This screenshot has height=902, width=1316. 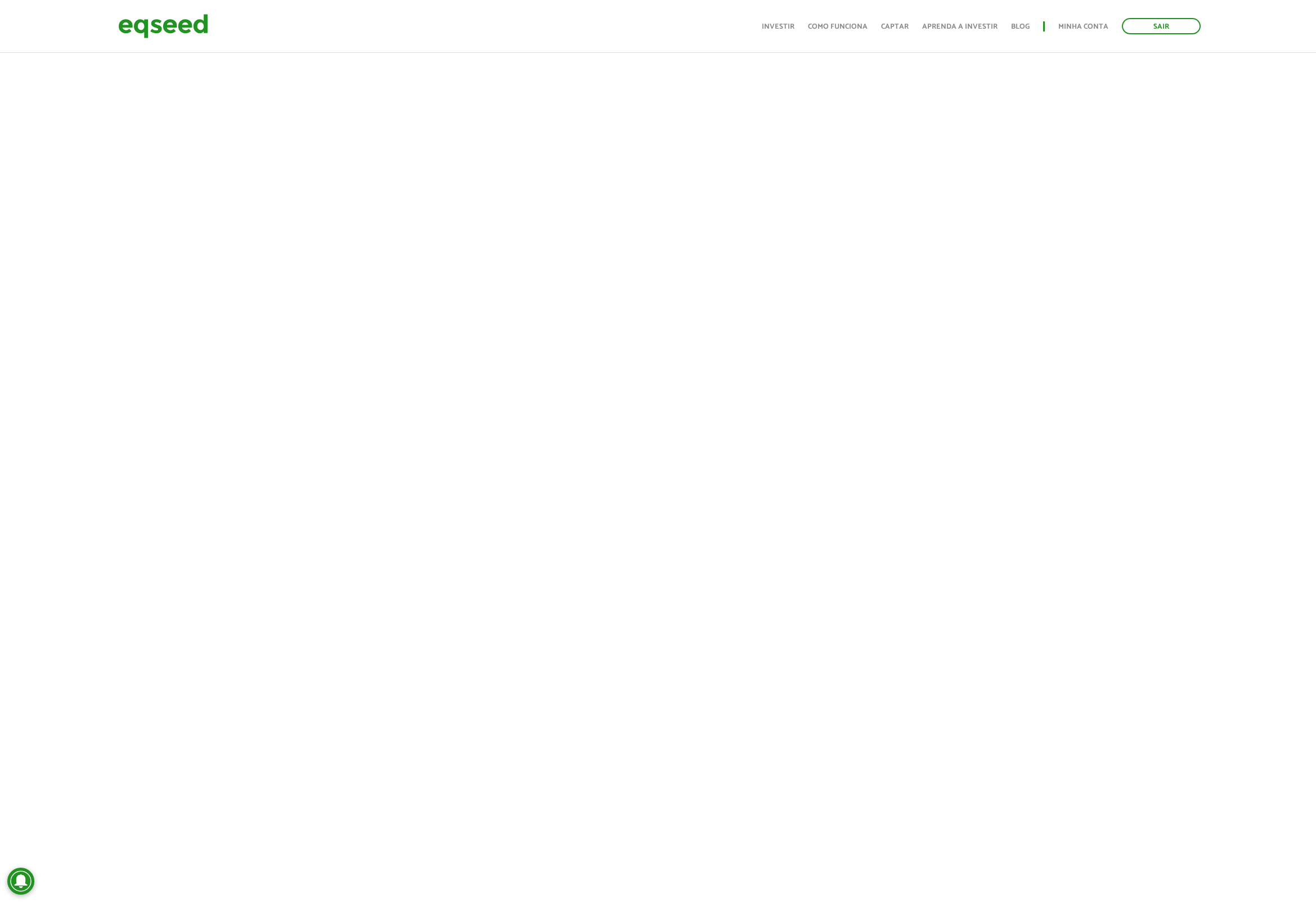 What do you see at coordinates (163, 26) in the screenshot?
I see `img: EqSeed` at bounding box center [163, 26].